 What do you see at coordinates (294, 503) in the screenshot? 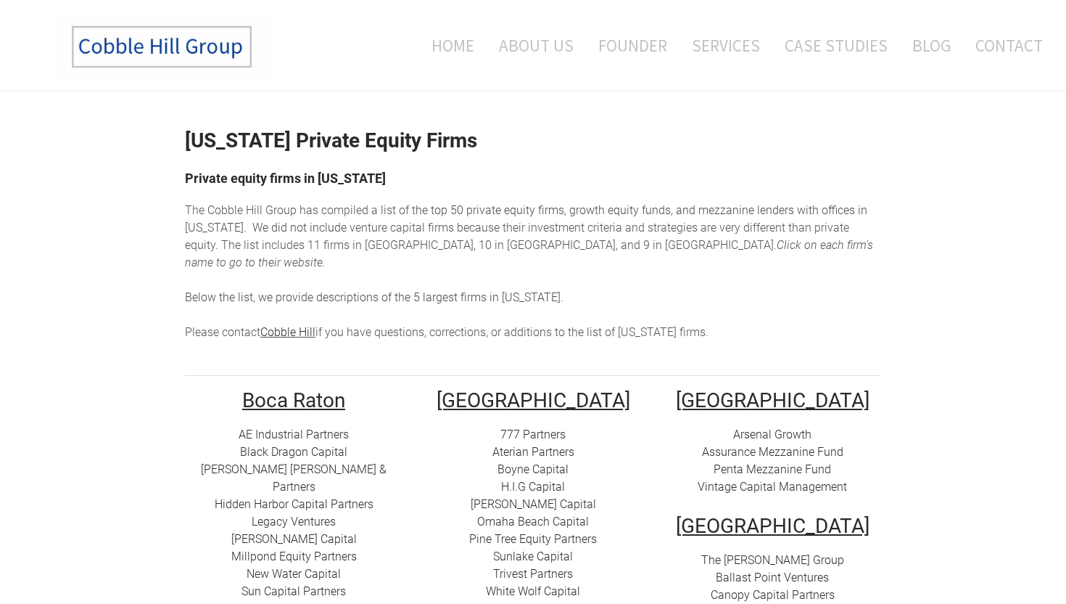
I see `a: Hidden Harbor Capital Partners` at bounding box center [294, 503].